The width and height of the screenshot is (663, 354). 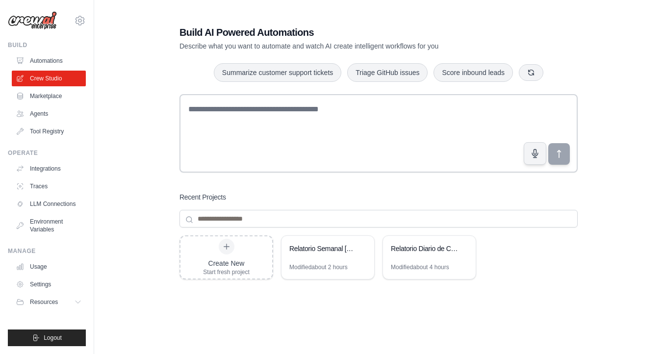 I want to click on button: Score inbound leads, so click(x=473, y=73).